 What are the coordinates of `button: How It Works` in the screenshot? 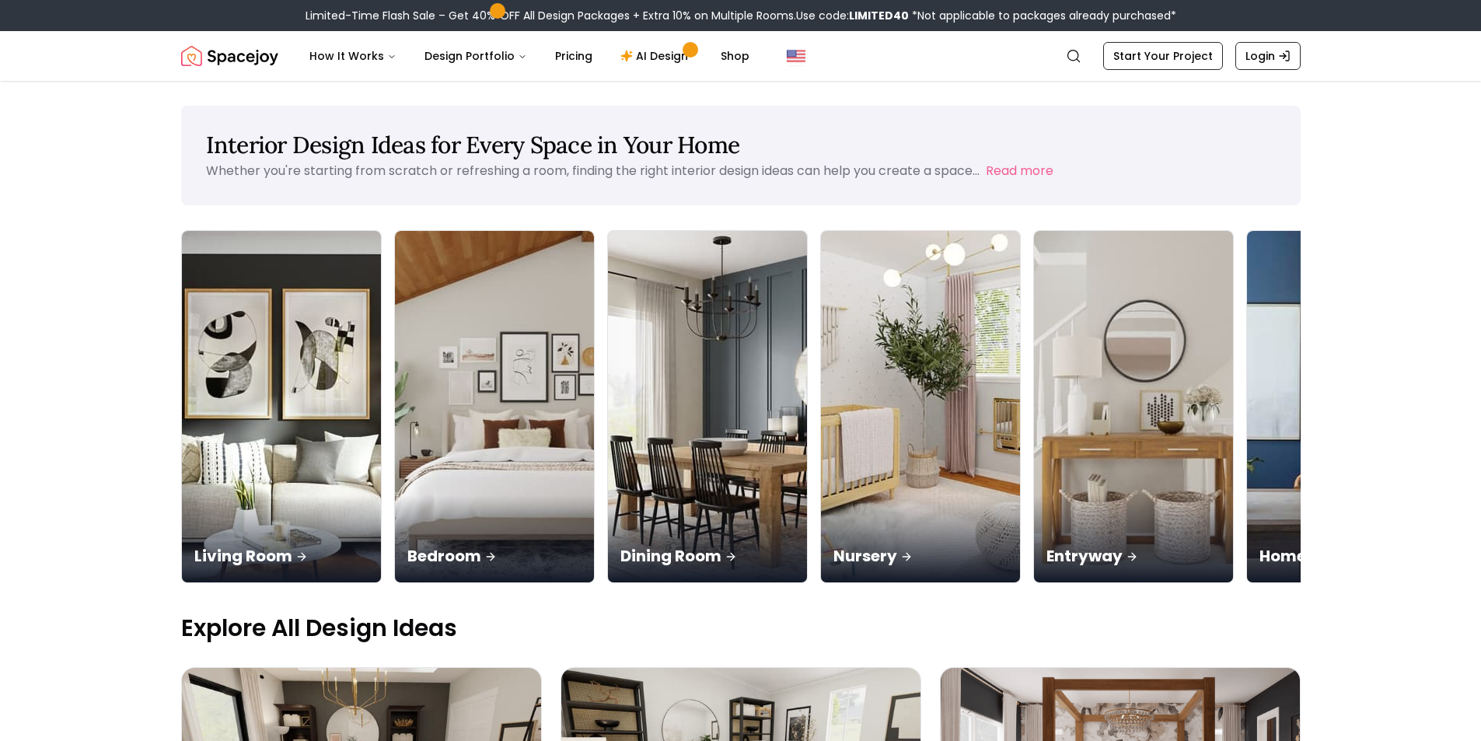 It's located at (353, 56).